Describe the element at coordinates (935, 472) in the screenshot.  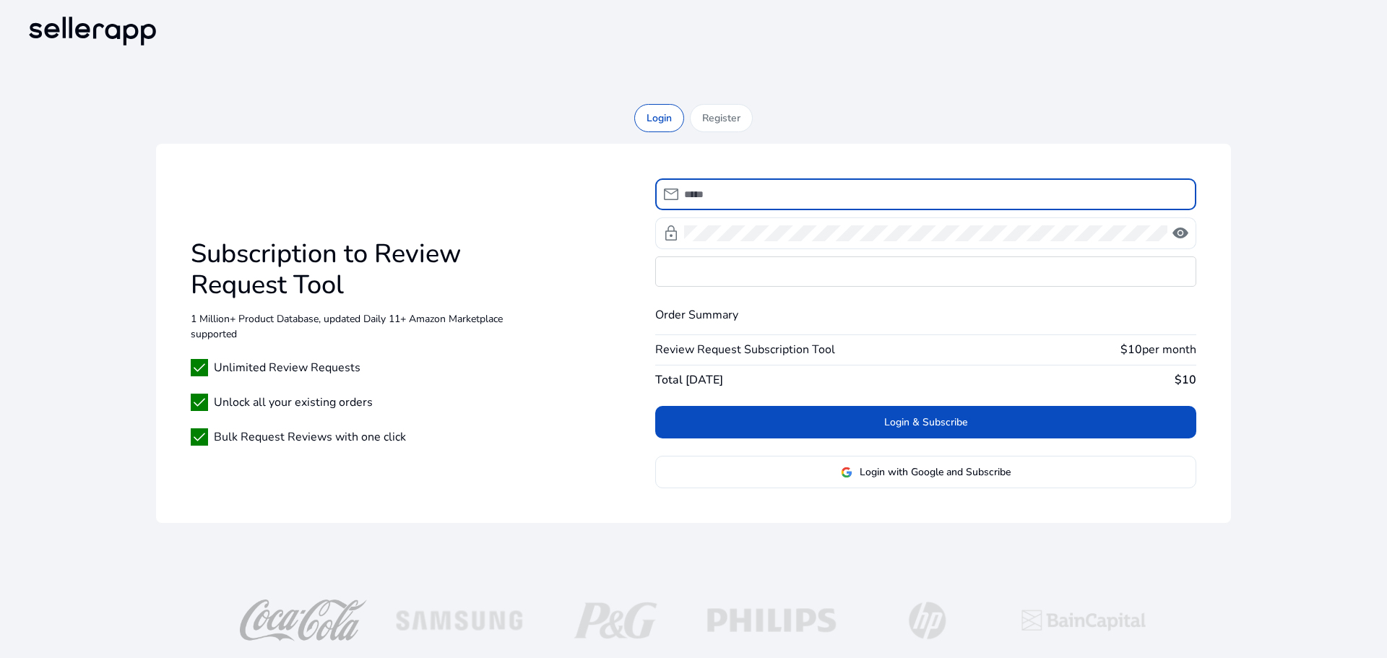
I see `span: Login with Google and Subscribe` at that location.